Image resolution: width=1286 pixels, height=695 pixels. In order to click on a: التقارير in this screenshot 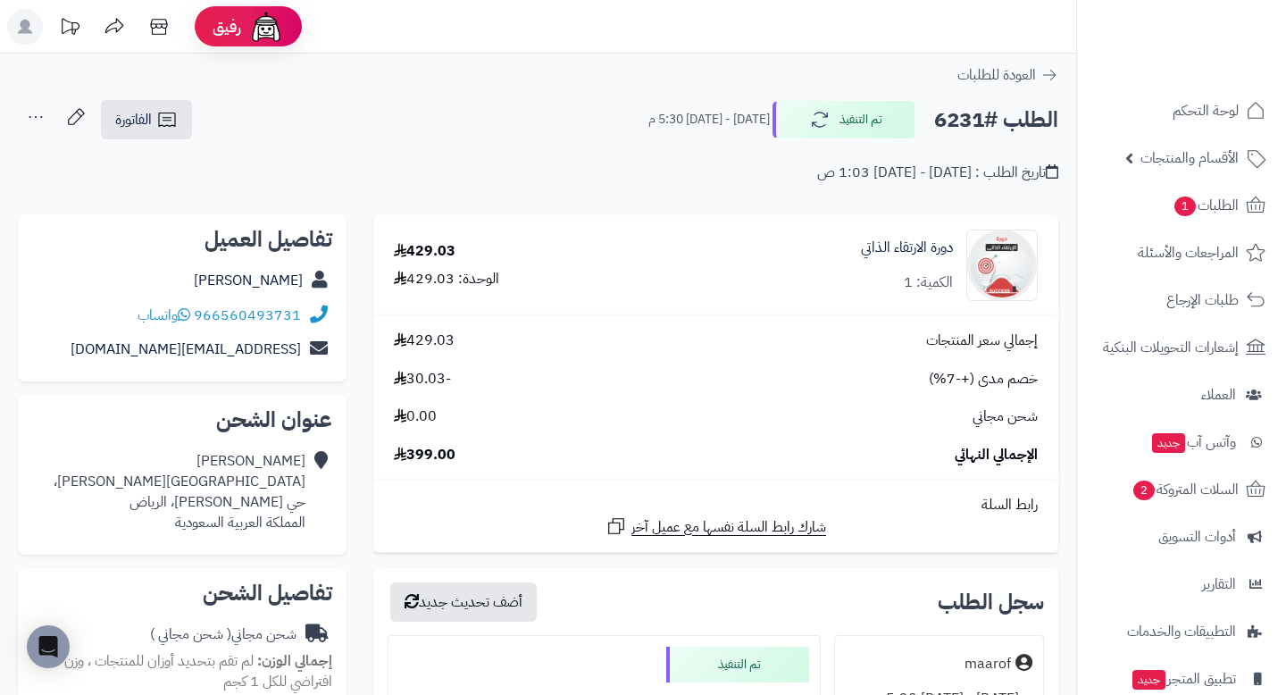, I will do `click(1181, 584)`.